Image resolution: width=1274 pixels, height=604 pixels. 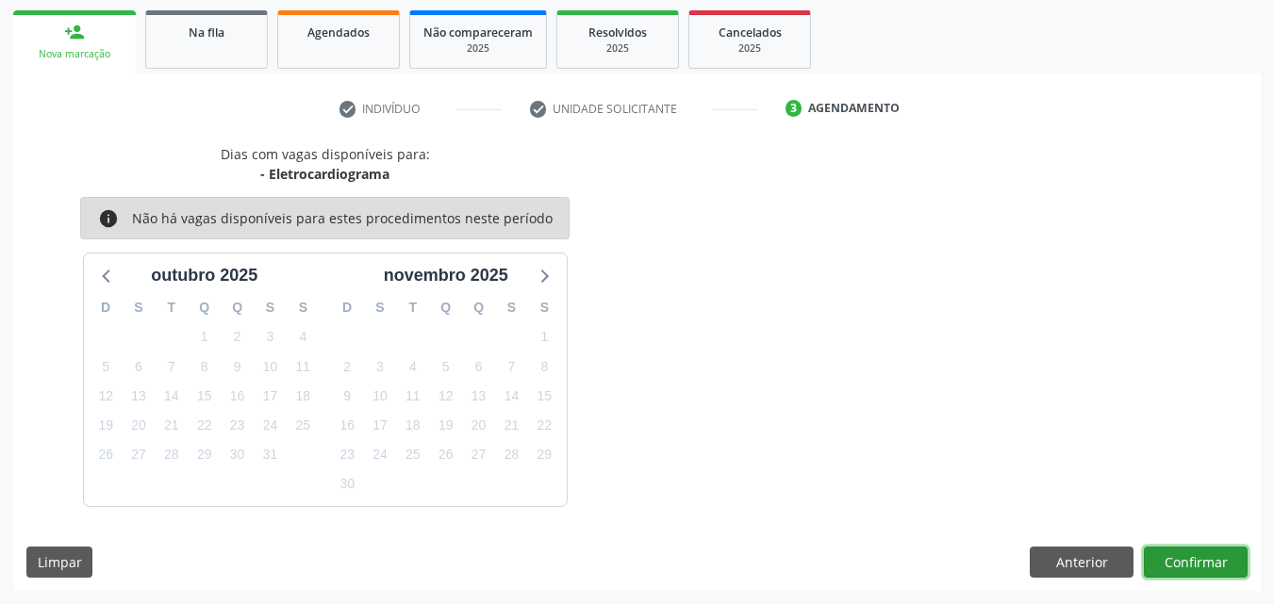 What do you see at coordinates (270, 396) in the screenshot?
I see `span: sexta-feira, 17 de outubro de 2025` at bounding box center [270, 396].